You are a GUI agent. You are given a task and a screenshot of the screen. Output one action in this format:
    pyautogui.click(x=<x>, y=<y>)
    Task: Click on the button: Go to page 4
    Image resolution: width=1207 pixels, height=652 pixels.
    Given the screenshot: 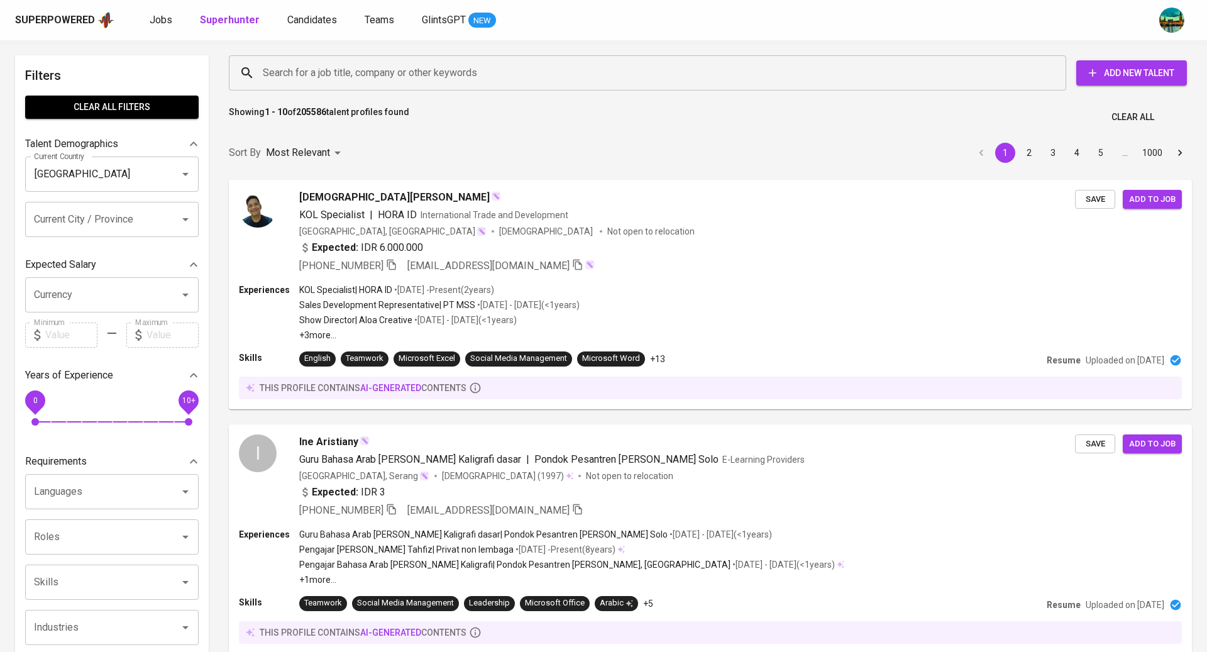 What is the action you would take?
    pyautogui.click(x=1077, y=153)
    